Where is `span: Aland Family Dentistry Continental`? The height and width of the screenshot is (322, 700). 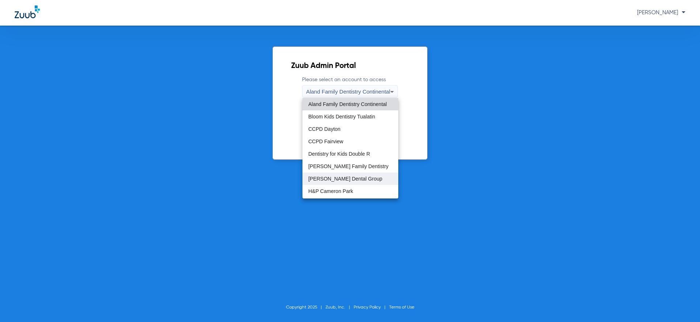 span: Aland Family Dentistry Continental is located at coordinates (347, 104).